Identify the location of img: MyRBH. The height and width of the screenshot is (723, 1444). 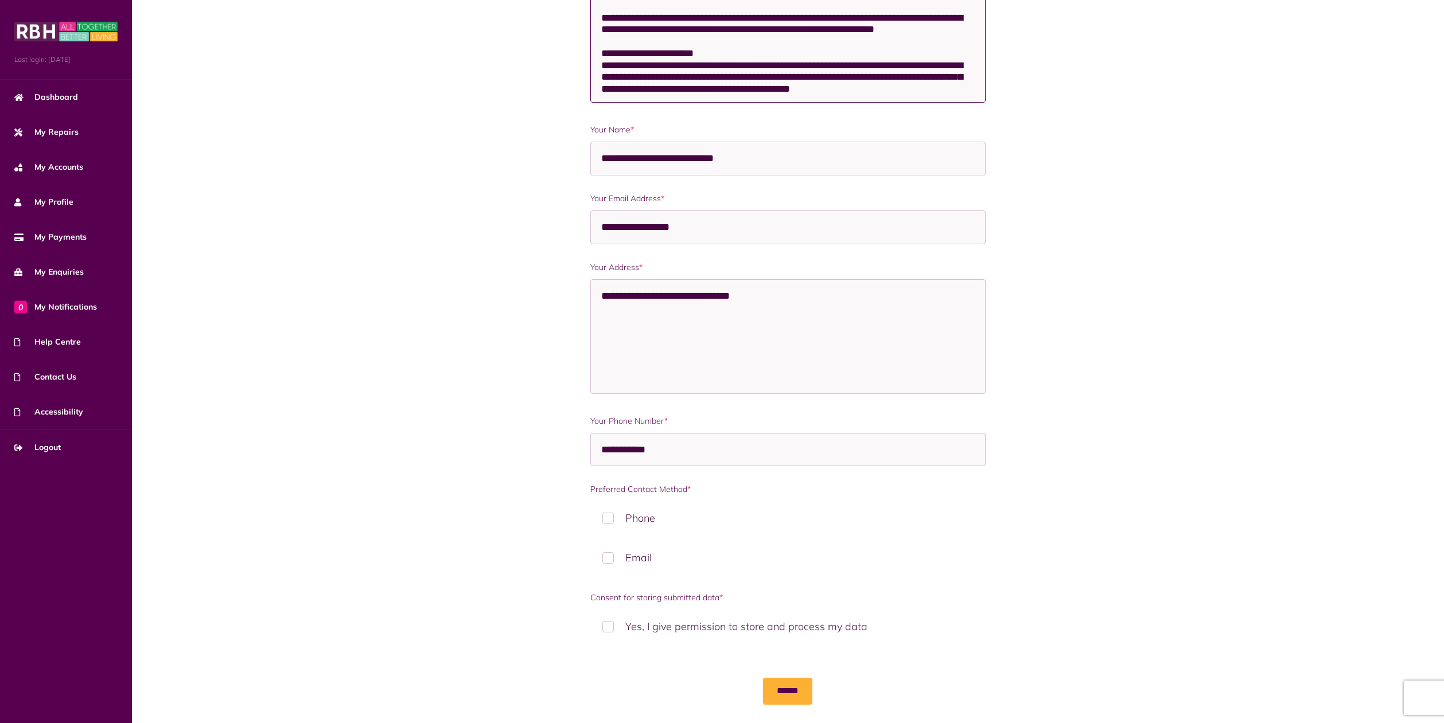
(66, 32).